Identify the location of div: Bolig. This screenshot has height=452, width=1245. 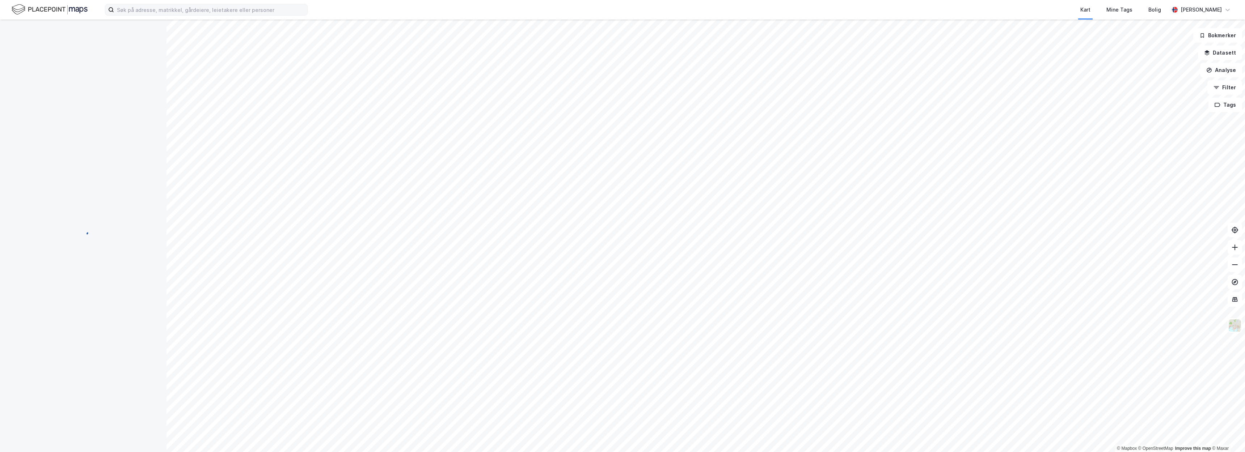
(1155, 10).